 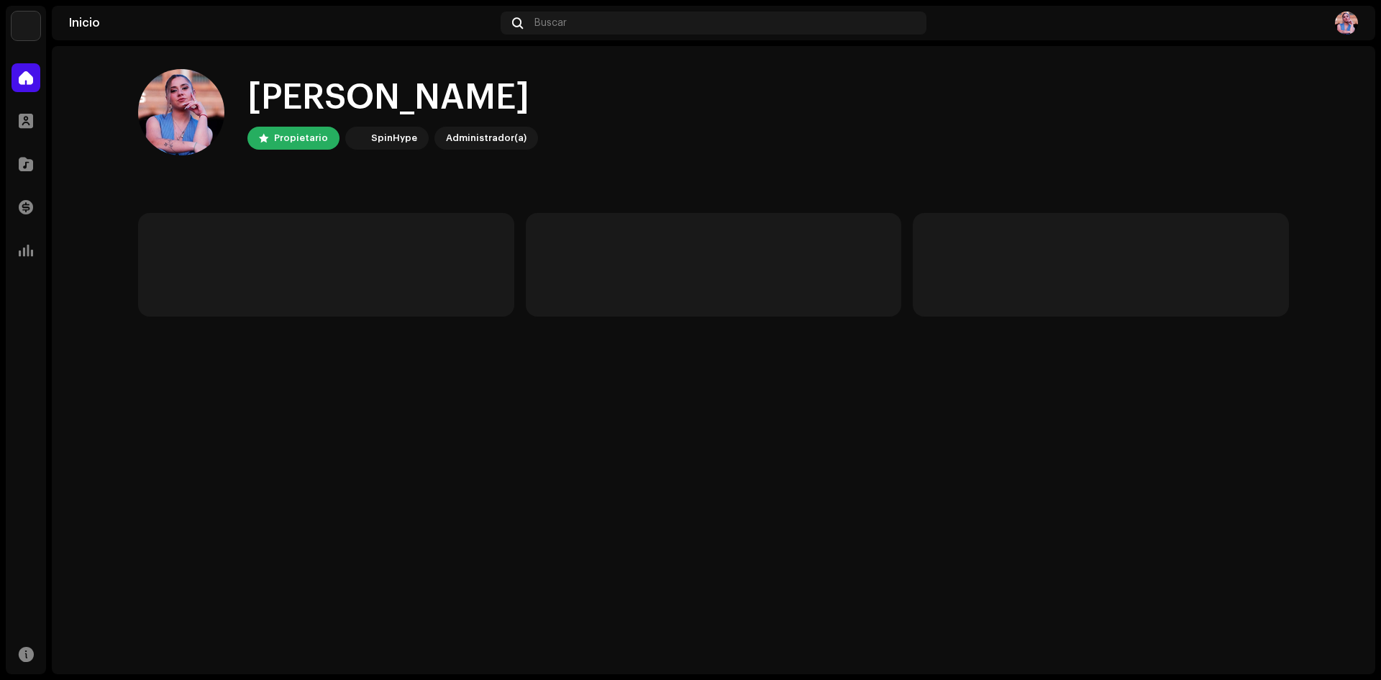 I want to click on div: Administrador(a), so click(x=486, y=138).